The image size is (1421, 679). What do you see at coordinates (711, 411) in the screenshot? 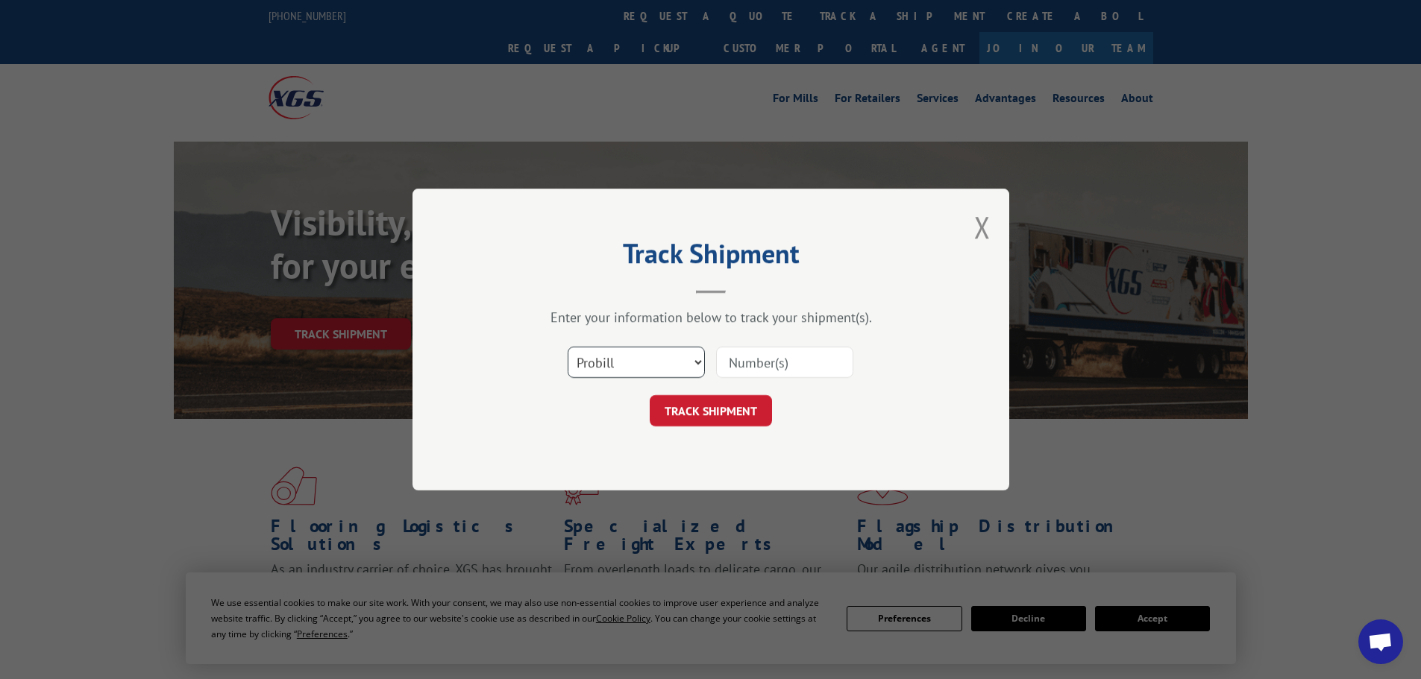
I see `button: TRACK SHIPMENT` at bounding box center [711, 411].